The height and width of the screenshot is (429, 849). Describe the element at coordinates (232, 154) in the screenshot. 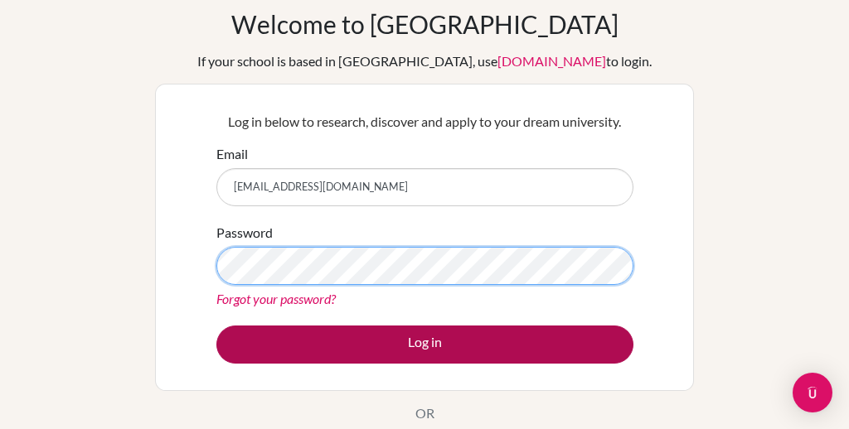

I see `label: Email` at that location.